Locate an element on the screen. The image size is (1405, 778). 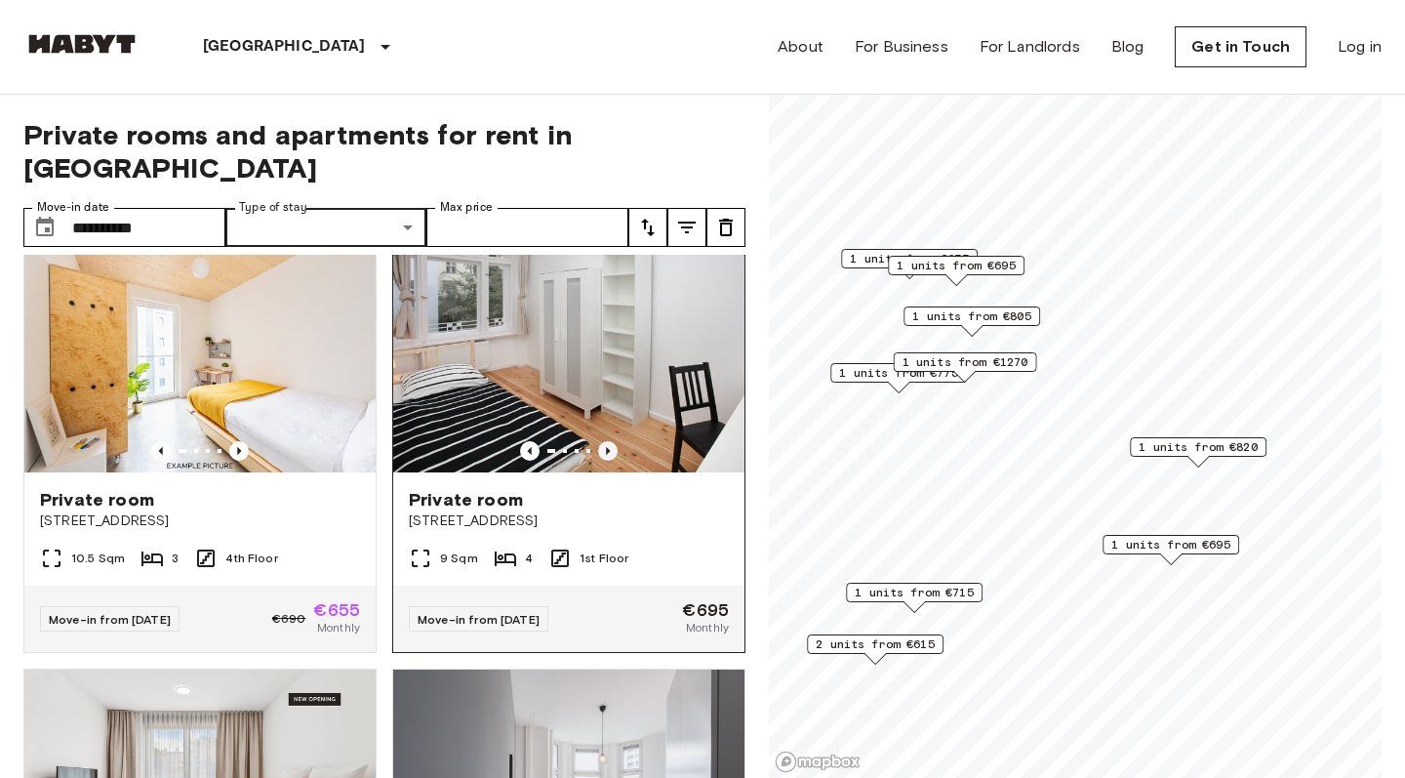
button: Choose date, selected date is 30 Sep 2025 is located at coordinates (45, 227).